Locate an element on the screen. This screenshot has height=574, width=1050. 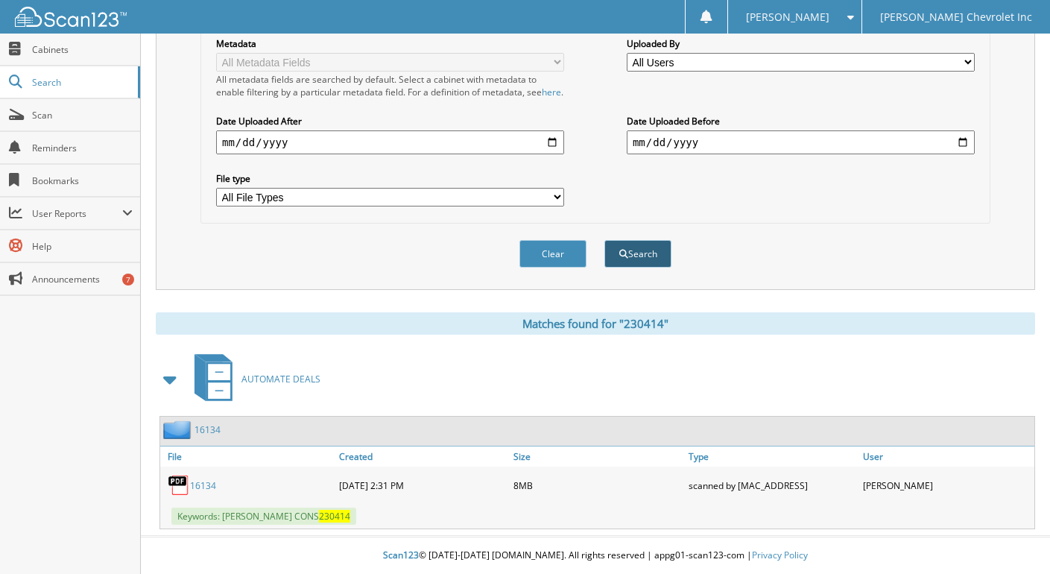
div: 8MB is located at coordinates (597, 485).